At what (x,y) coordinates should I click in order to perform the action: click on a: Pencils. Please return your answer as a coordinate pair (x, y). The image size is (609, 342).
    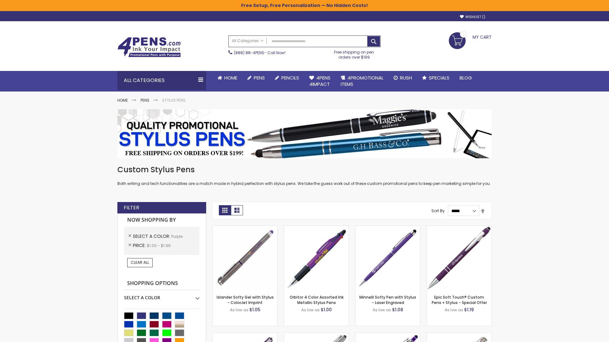
    Looking at the image, I should click on (287, 78).